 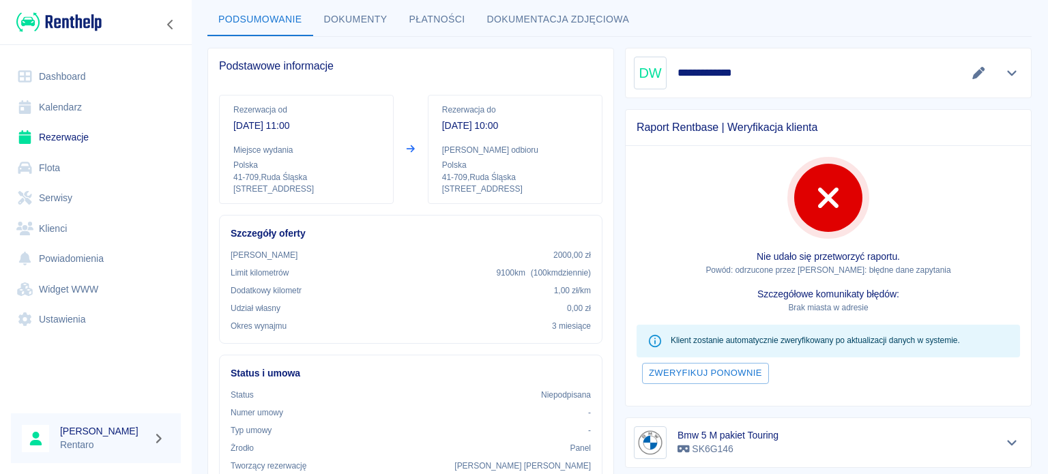 I want to click on button: Dokumenty, so click(x=355, y=20).